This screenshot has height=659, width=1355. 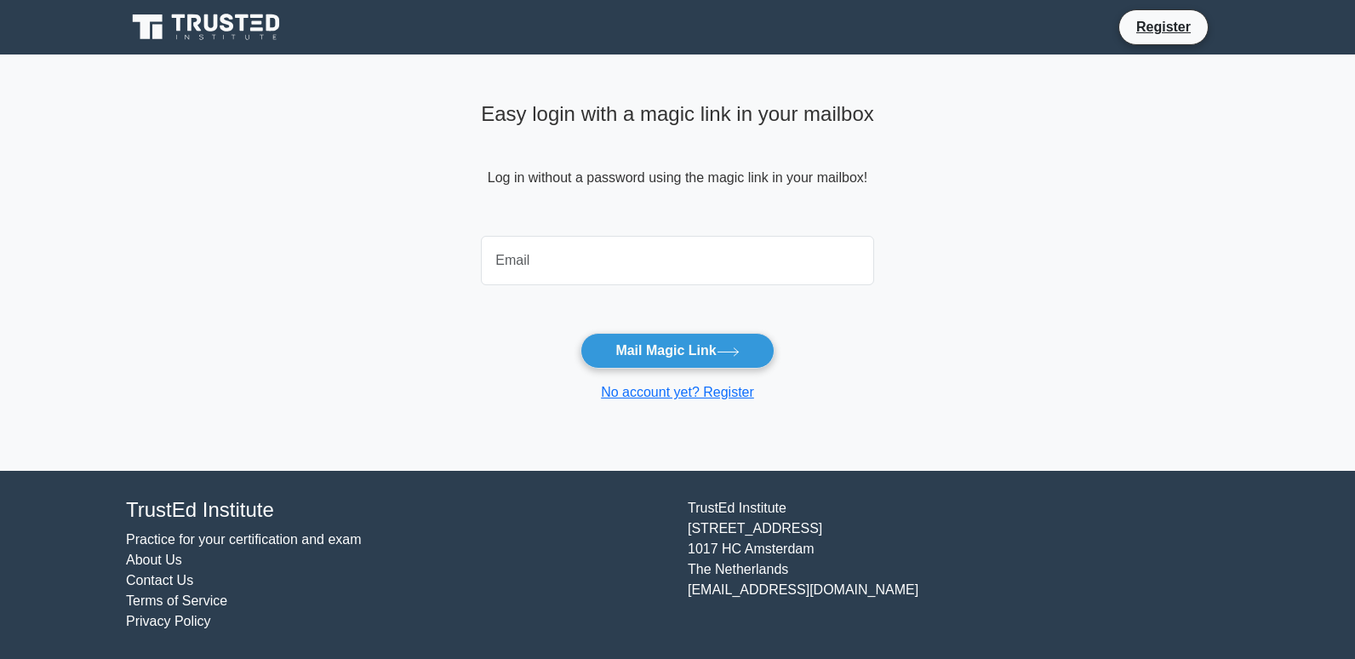 What do you see at coordinates (397, 510) in the screenshot?
I see `h4: TrustEd Institute` at bounding box center [397, 510].